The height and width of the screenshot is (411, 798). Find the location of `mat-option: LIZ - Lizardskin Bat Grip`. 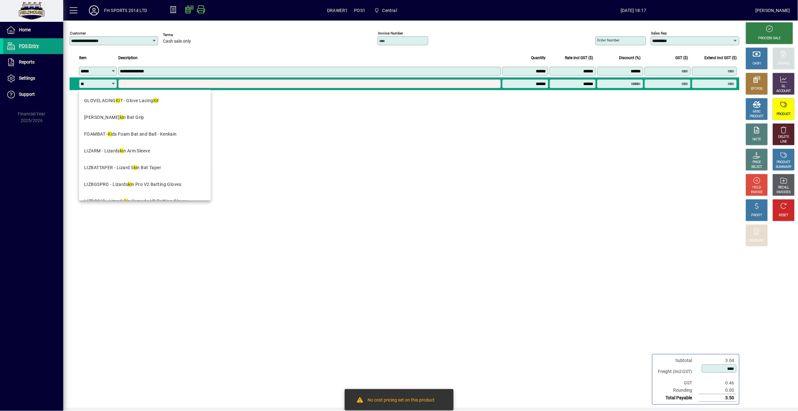

mat-option: LIZ - Lizardskin Bat Grip is located at coordinates (145, 117).